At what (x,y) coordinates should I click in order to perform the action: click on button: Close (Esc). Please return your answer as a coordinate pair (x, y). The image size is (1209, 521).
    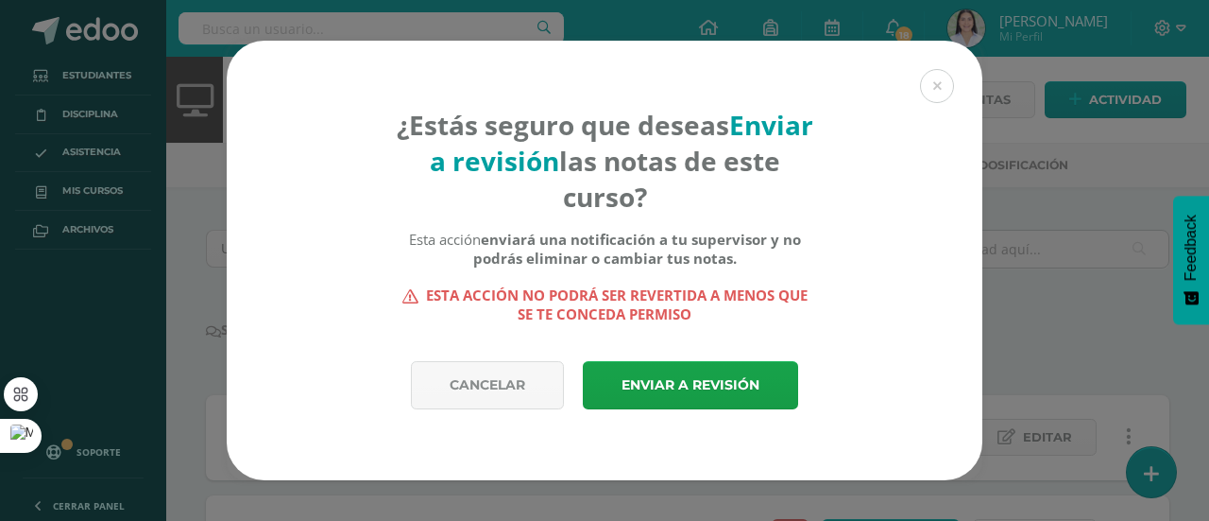
    Looking at the image, I should click on (937, 86).